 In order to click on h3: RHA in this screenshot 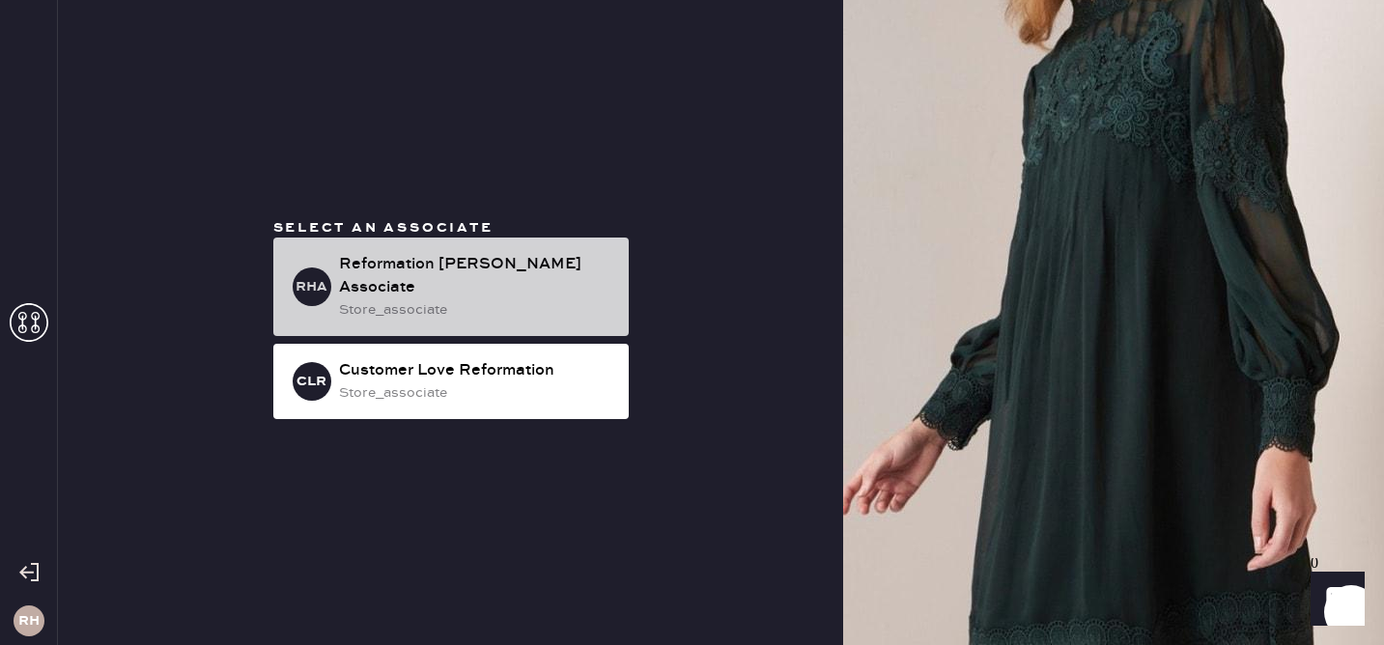, I will do `click(311, 287)`.